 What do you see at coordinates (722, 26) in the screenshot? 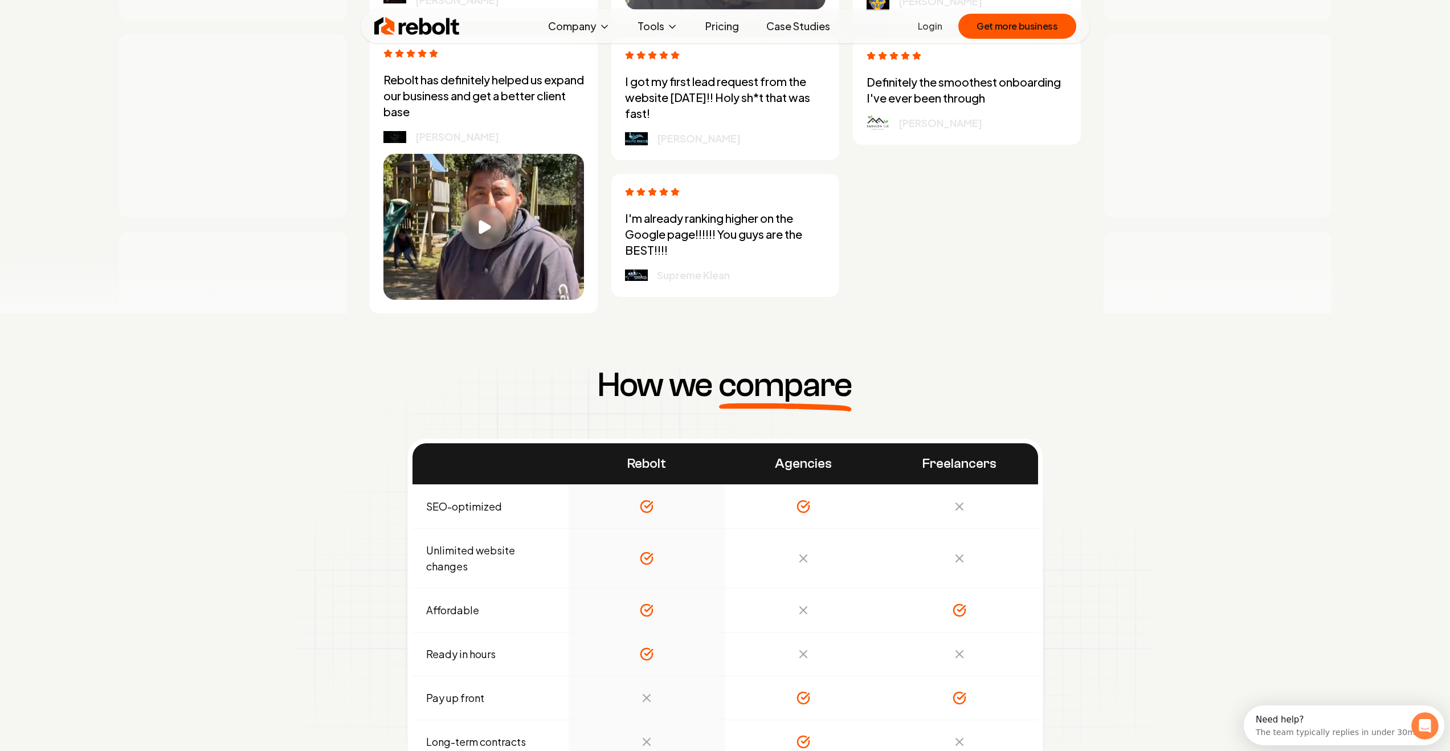
I see `a: Pricing` at bounding box center [722, 26].